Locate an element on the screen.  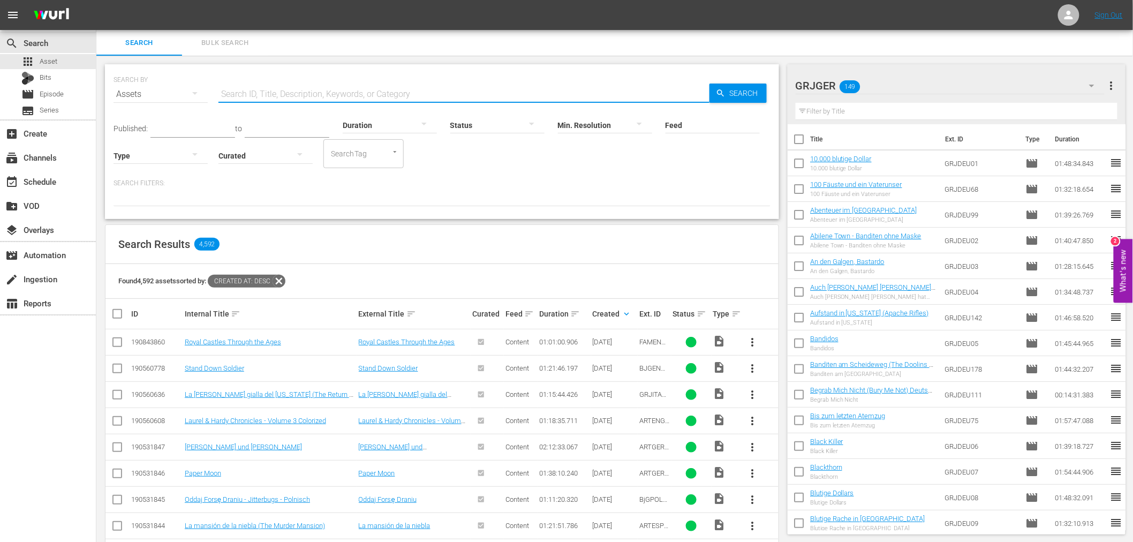
td: 01:44:32.207 is located at coordinates (1080, 369).